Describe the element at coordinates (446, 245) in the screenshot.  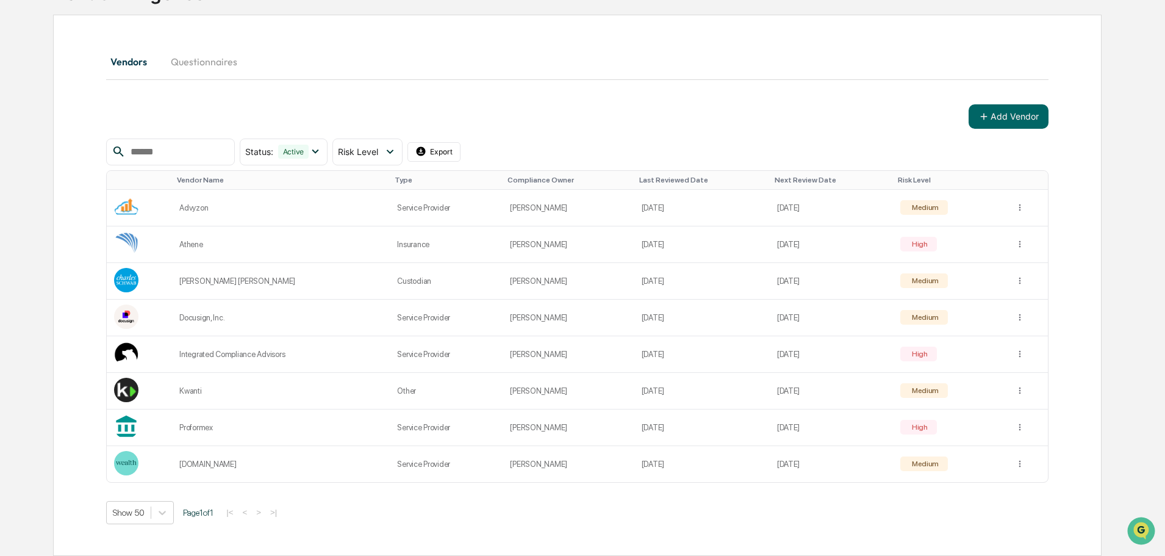
I see `td: Insurance` at that location.